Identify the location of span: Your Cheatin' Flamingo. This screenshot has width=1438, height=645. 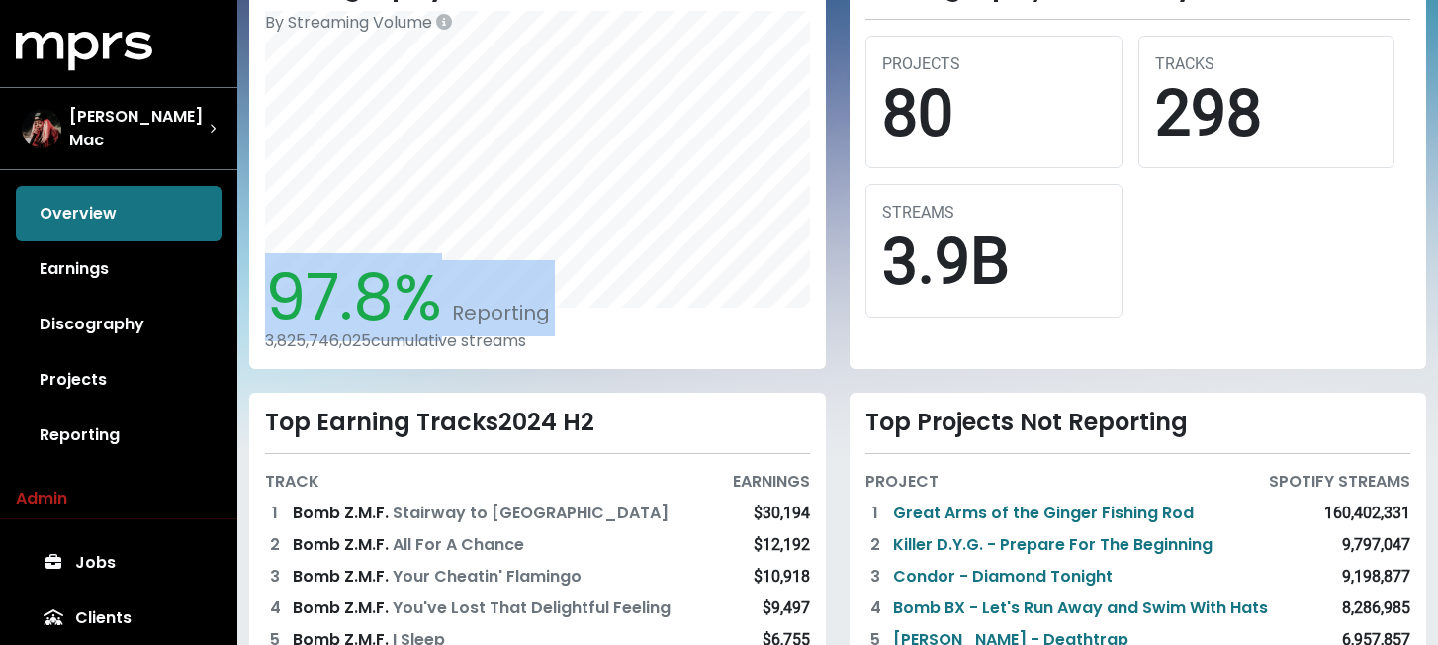
(486, 575).